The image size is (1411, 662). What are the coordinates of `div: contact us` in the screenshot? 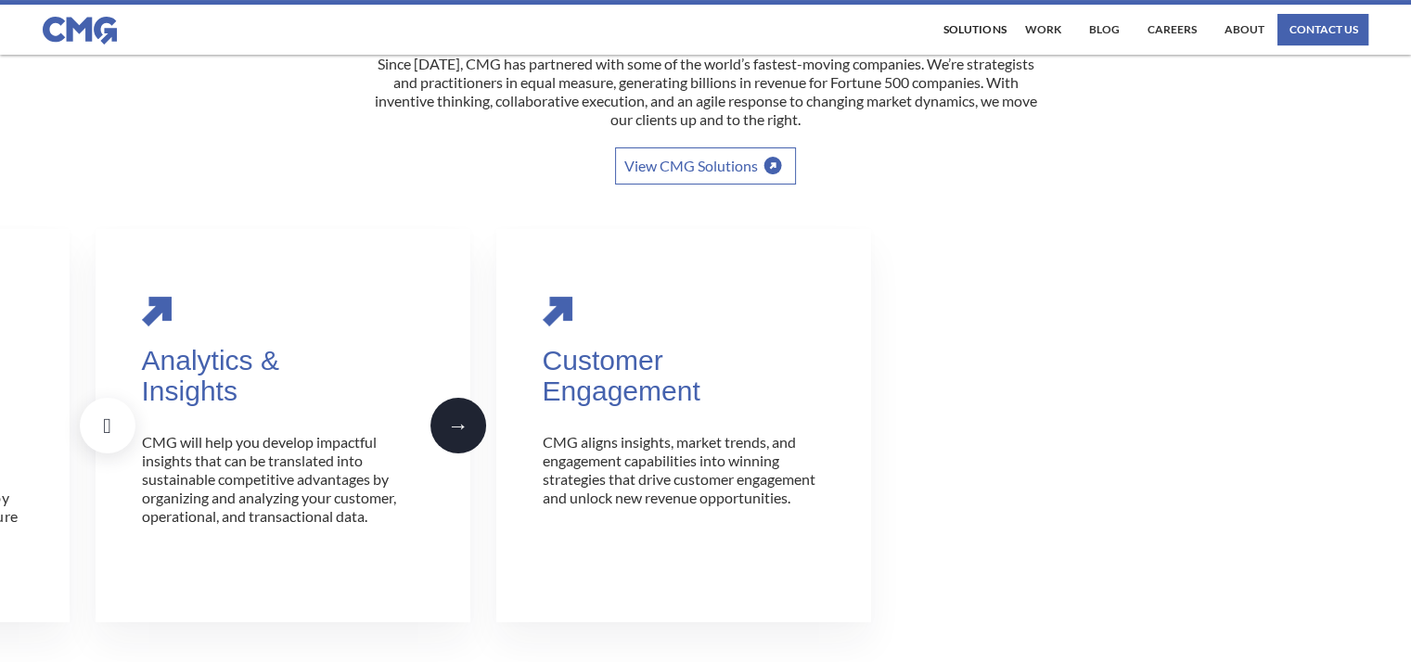 It's located at (1323, 30).